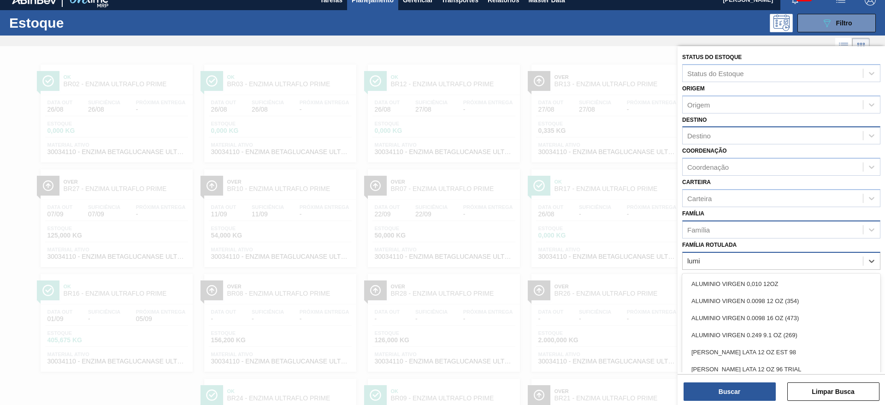  What do you see at coordinates (844, 23) in the screenshot?
I see `span: Filtro` at bounding box center [844, 23].